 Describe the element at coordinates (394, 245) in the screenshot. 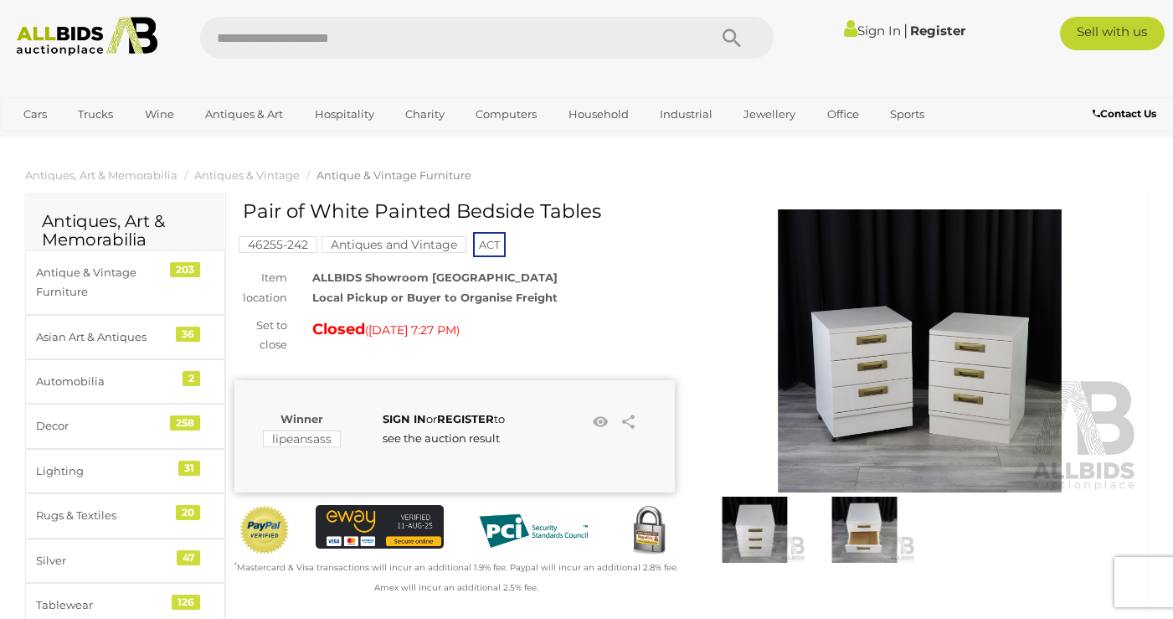

I see `mark: Antiques and Vintage` at that location.